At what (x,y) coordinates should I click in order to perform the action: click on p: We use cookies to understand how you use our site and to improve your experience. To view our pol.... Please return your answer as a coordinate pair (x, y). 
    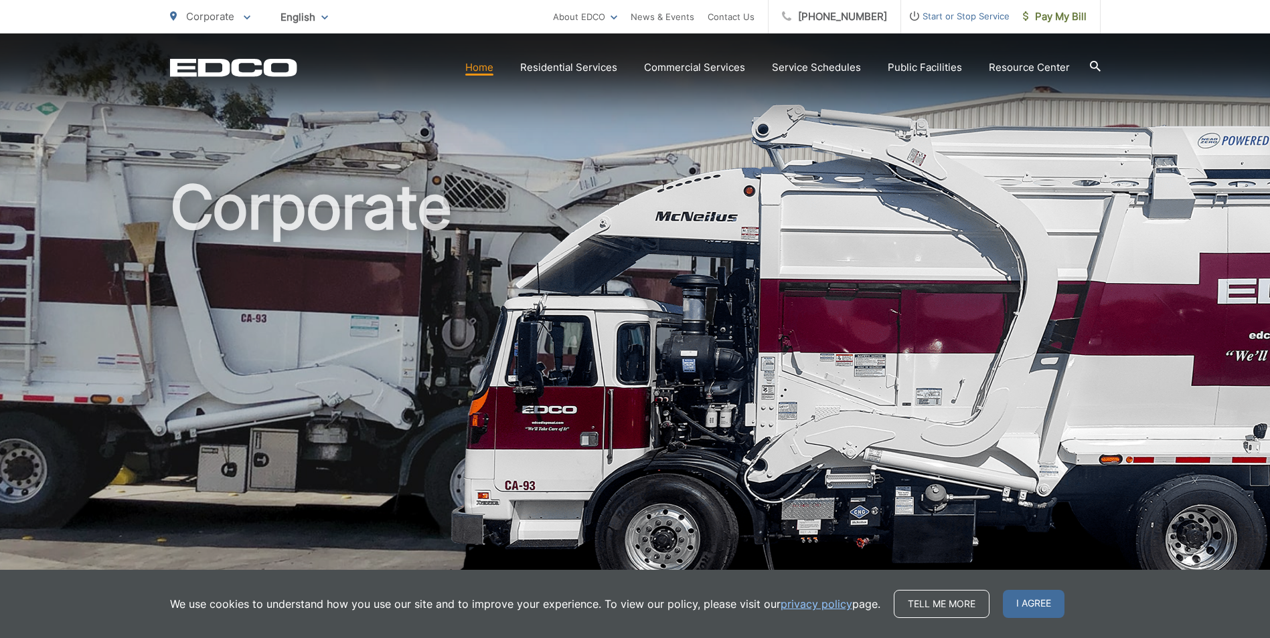
    Looking at the image, I should click on (525, 604).